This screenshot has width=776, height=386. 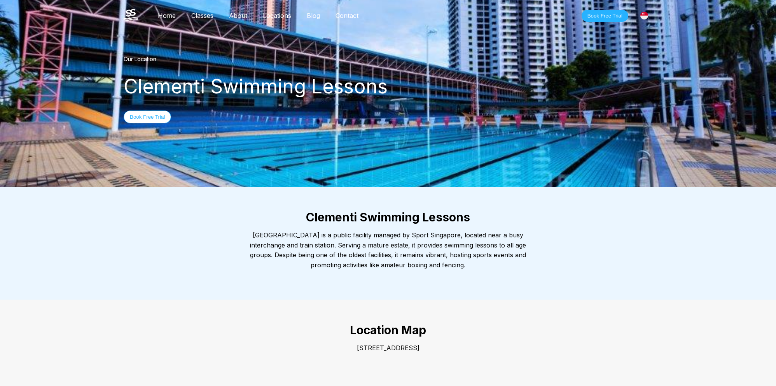 What do you see at coordinates (277, 16) in the screenshot?
I see `a: Locations` at bounding box center [277, 16].